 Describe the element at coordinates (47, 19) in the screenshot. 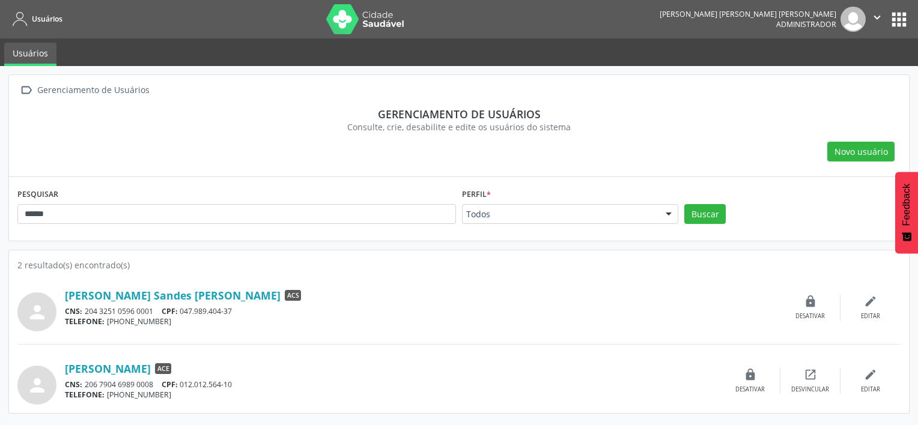

I see `span: Usuários` at that location.